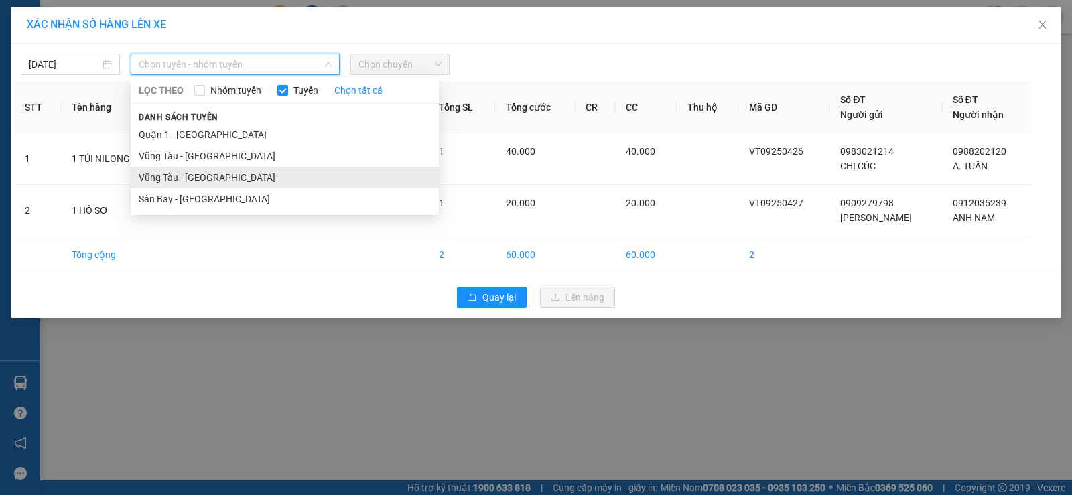 The height and width of the screenshot is (495, 1072). Describe the element at coordinates (182, 85) in the screenshot. I see `div: 0934437499` at that location.